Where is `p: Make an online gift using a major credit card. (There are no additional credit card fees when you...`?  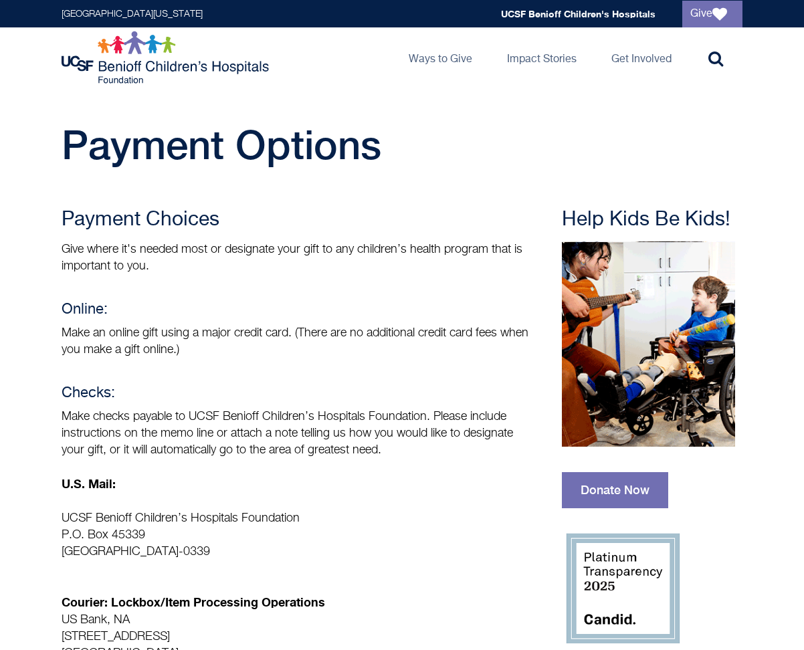
p: Make an online gift using a major credit card. (There are no additional credit card fees when you... is located at coordinates (295, 342).